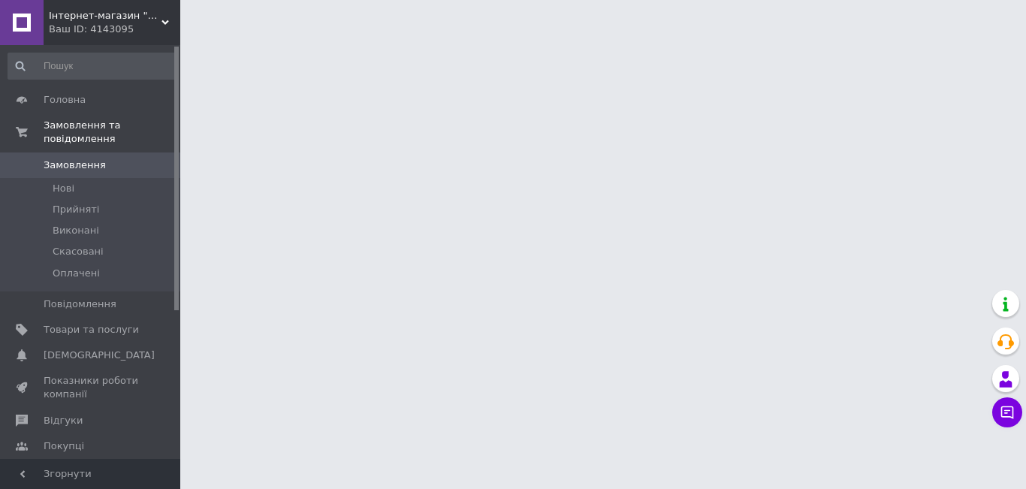 This screenshot has height=489, width=1026. I want to click on span: Покупці, so click(64, 446).